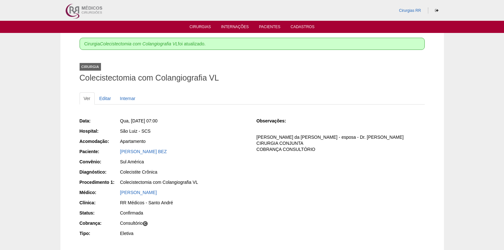 This screenshot has width=504, height=250. I want to click on div: São Luiz - SCS, so click(184, 131).